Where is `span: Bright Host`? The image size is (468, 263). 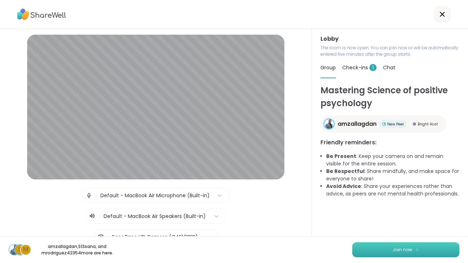 span: Bright Host is located at coordinates (428, 124).